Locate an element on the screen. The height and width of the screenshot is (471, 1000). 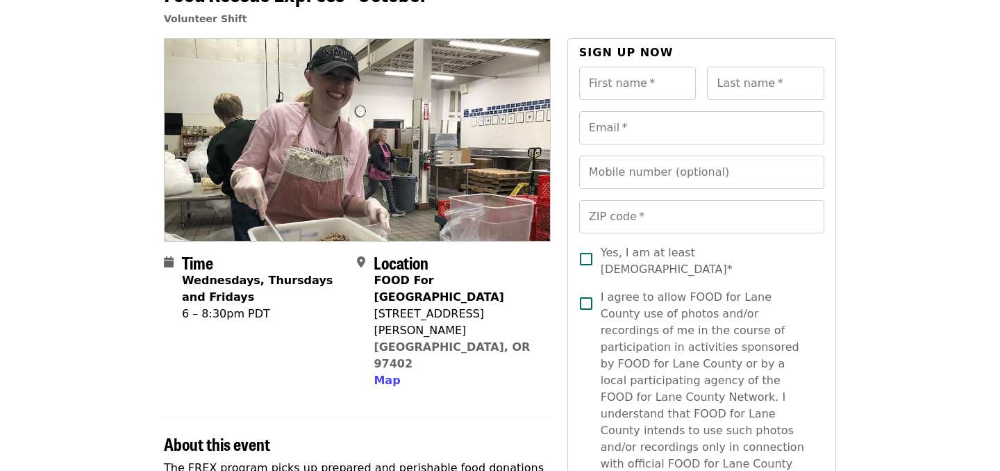
span: Sign up now is located at coordinates (626, 52).